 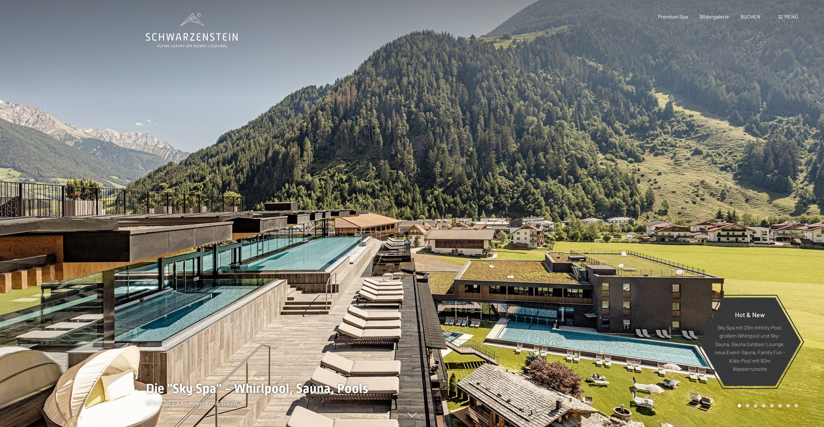 I want to click on span: Hot & New, so click(x=750, y=314).